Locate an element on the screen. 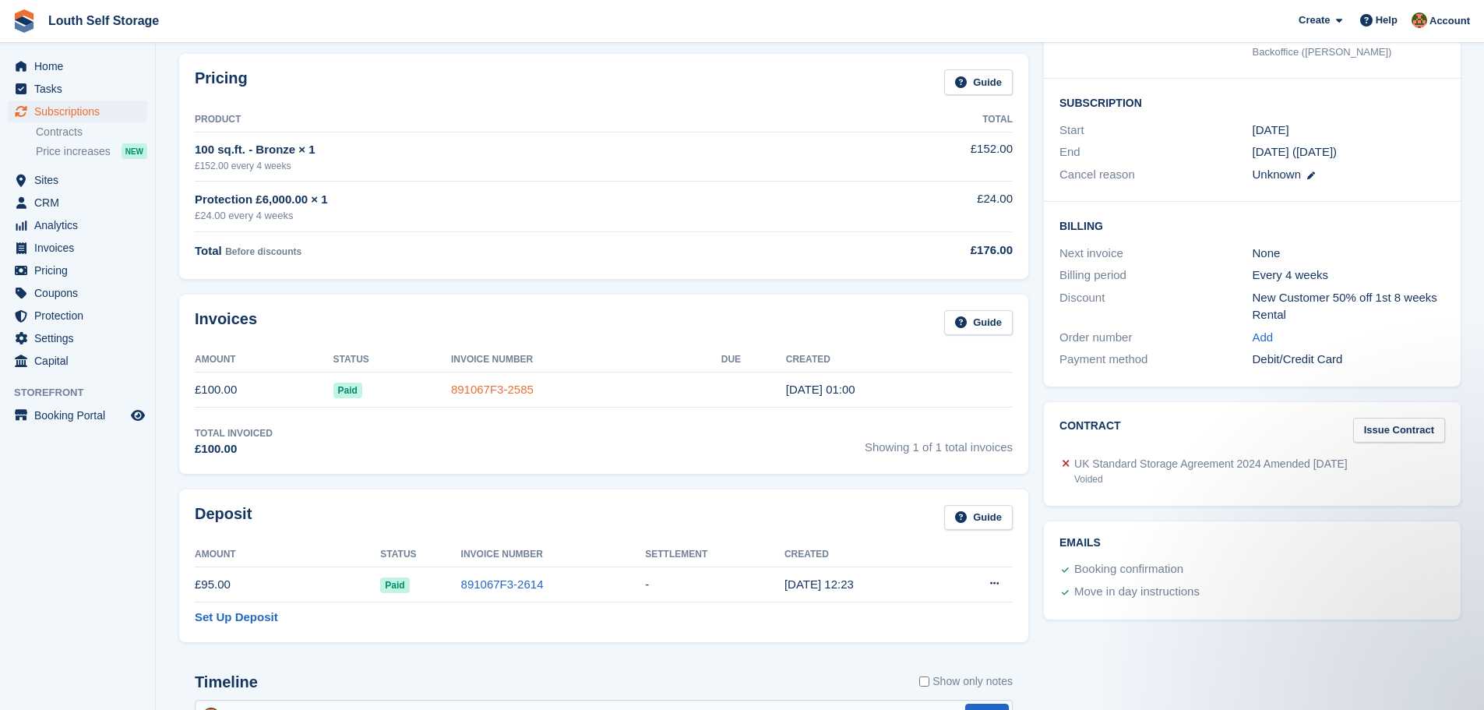  div: Discount is located at coordinates (1156, 306).